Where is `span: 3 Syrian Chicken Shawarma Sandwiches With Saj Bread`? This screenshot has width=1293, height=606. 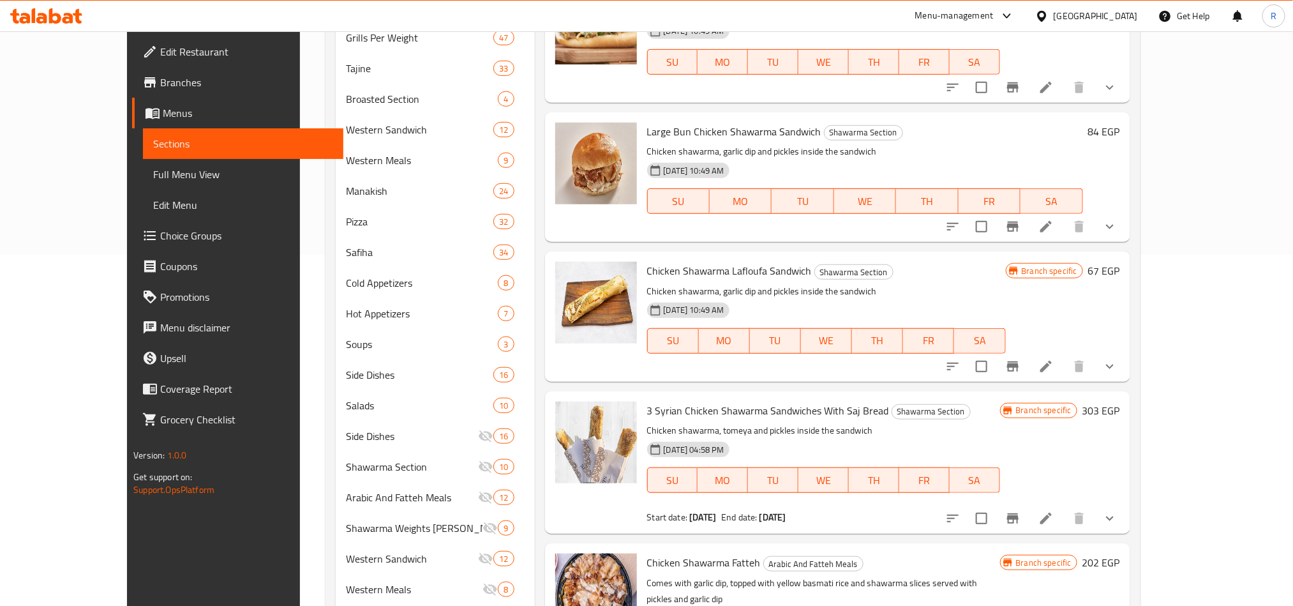
span: 3 Syrian Chicken Shawarma Sandwiches With Saj Bread is located at coordinates (768, 410).